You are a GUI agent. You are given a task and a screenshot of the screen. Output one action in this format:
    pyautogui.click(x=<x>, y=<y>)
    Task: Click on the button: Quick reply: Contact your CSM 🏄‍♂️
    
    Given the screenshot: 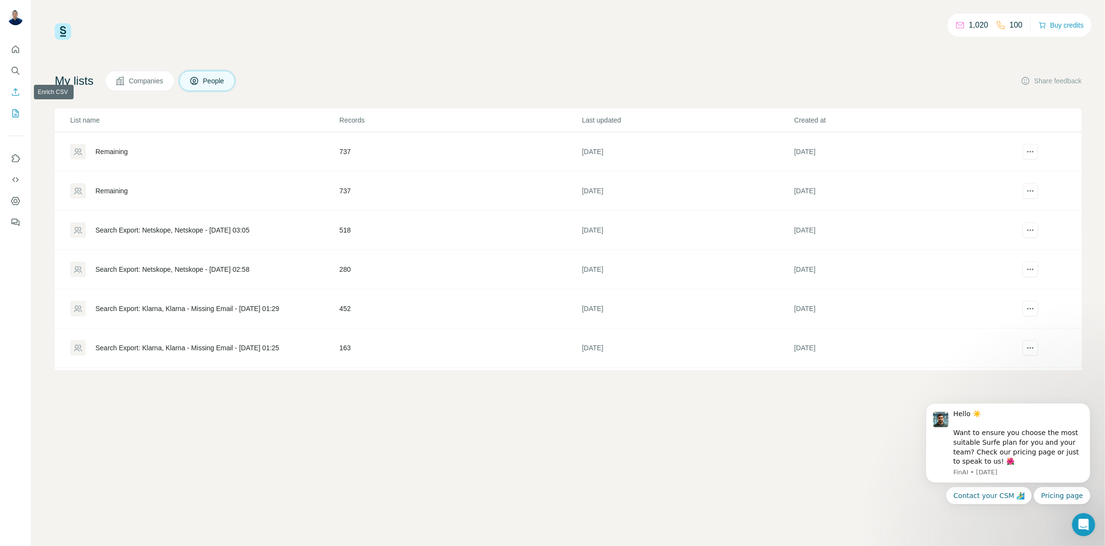 What is the action you would take?
    pyautogui.click(x=78, y=104)
    